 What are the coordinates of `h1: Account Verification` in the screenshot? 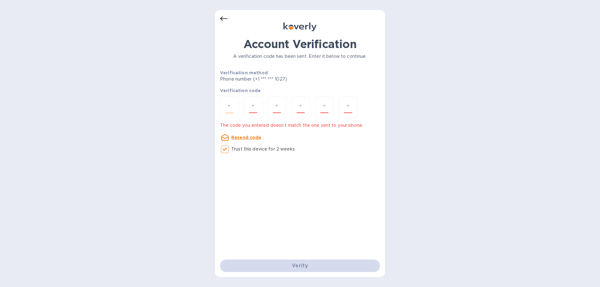 It's located at (300, 44).